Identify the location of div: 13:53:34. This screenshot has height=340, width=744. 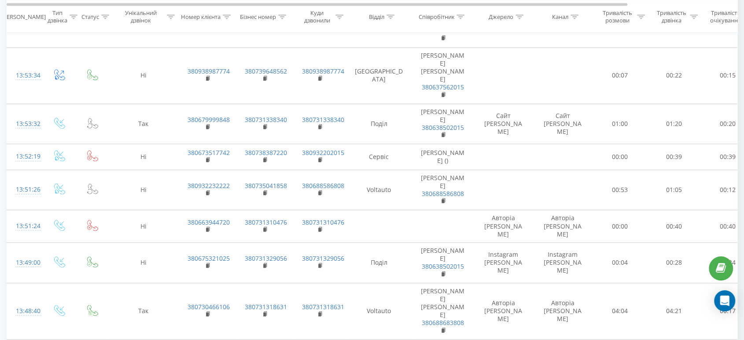
(25, 75).